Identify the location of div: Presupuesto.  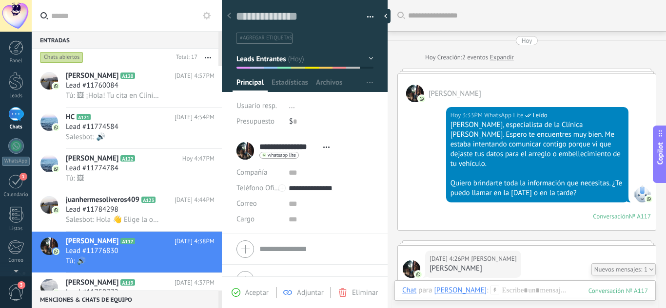
(259, 122).